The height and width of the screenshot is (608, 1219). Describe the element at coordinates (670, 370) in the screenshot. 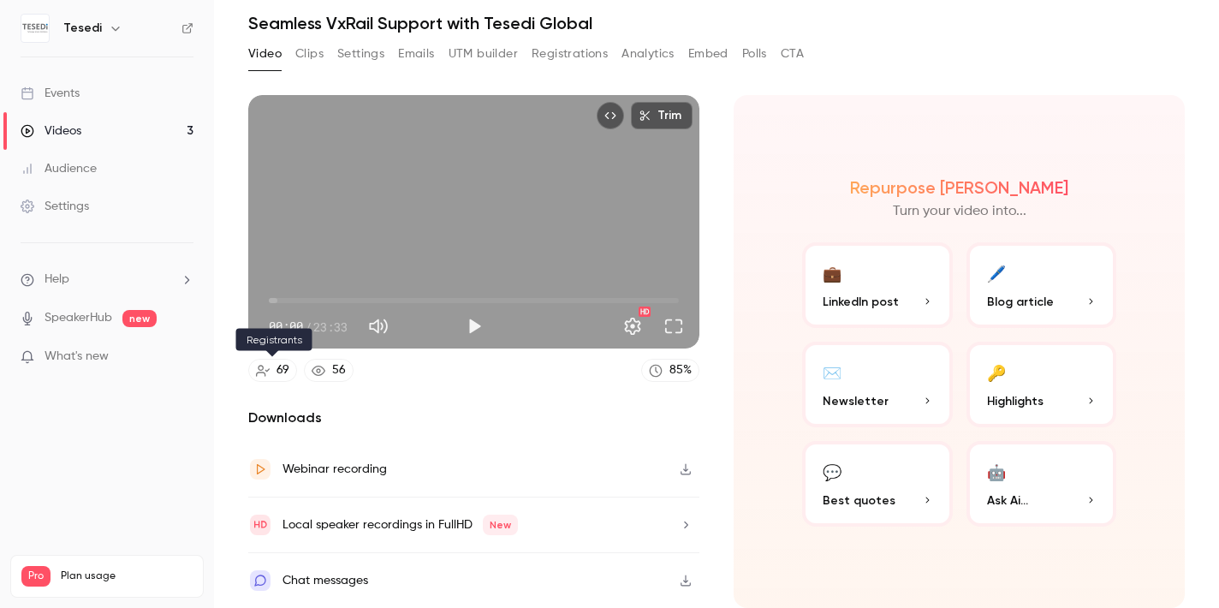

I see `a: 85%` at that location.